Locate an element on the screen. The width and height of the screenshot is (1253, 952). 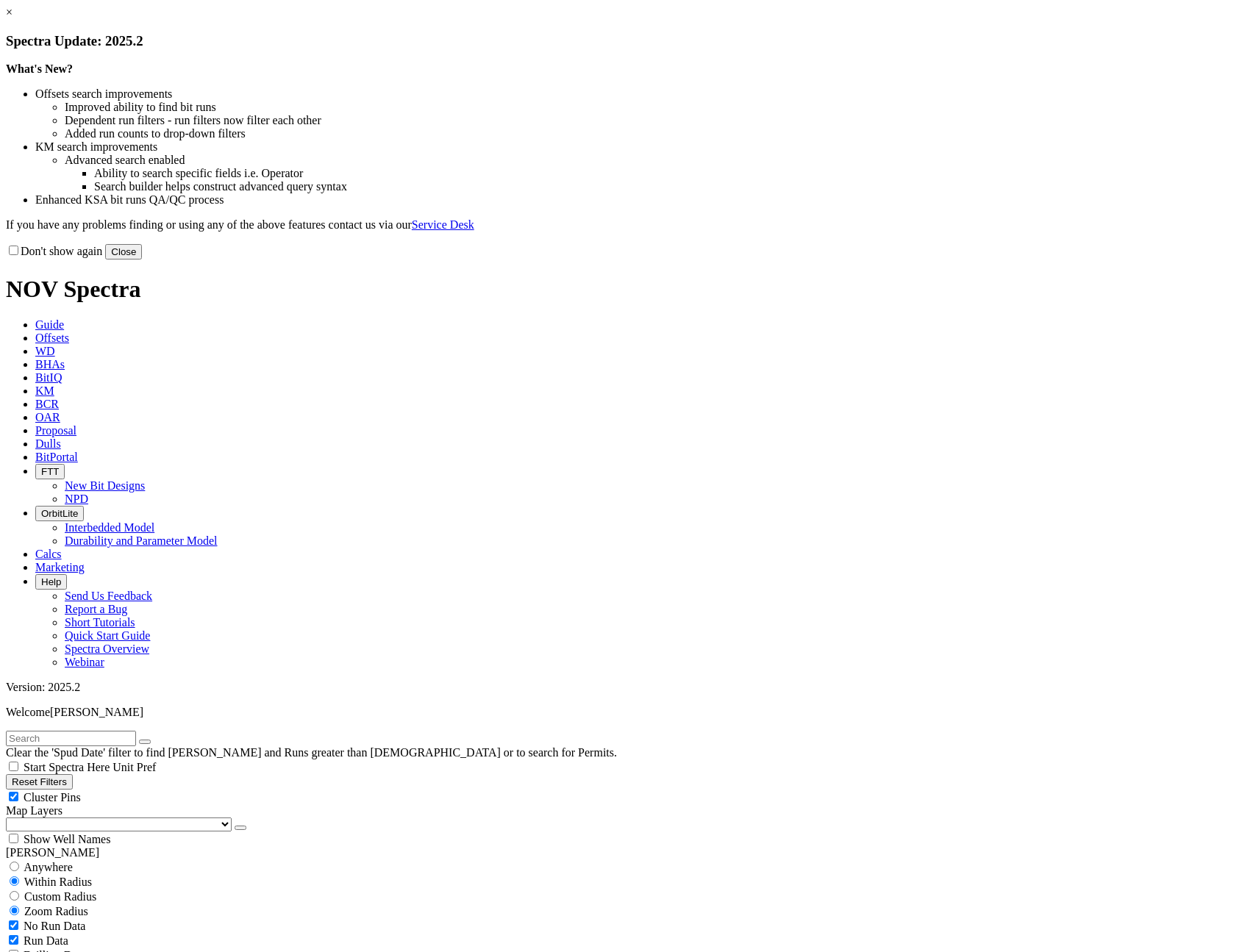
span: WD is located at coordinates (45, 350).